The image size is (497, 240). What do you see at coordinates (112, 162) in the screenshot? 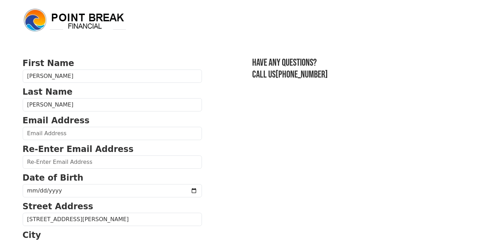
I see `input: Re-Enter Email Address` at bounding box center [112, 162].